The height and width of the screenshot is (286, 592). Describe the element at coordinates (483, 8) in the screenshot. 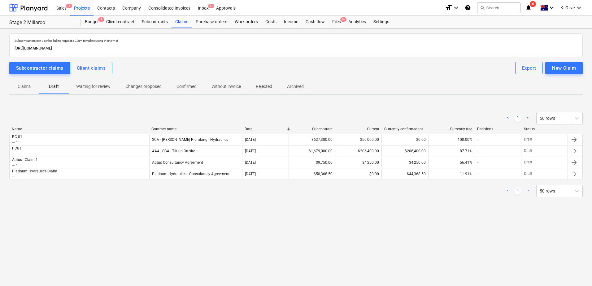

I see `span: search` at that location.